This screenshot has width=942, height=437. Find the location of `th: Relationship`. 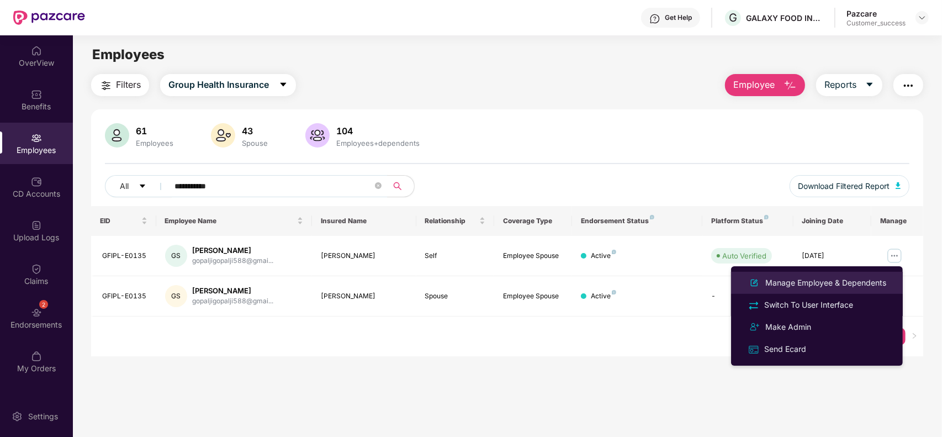

th: Relationship is located at coordinates (455, 221).